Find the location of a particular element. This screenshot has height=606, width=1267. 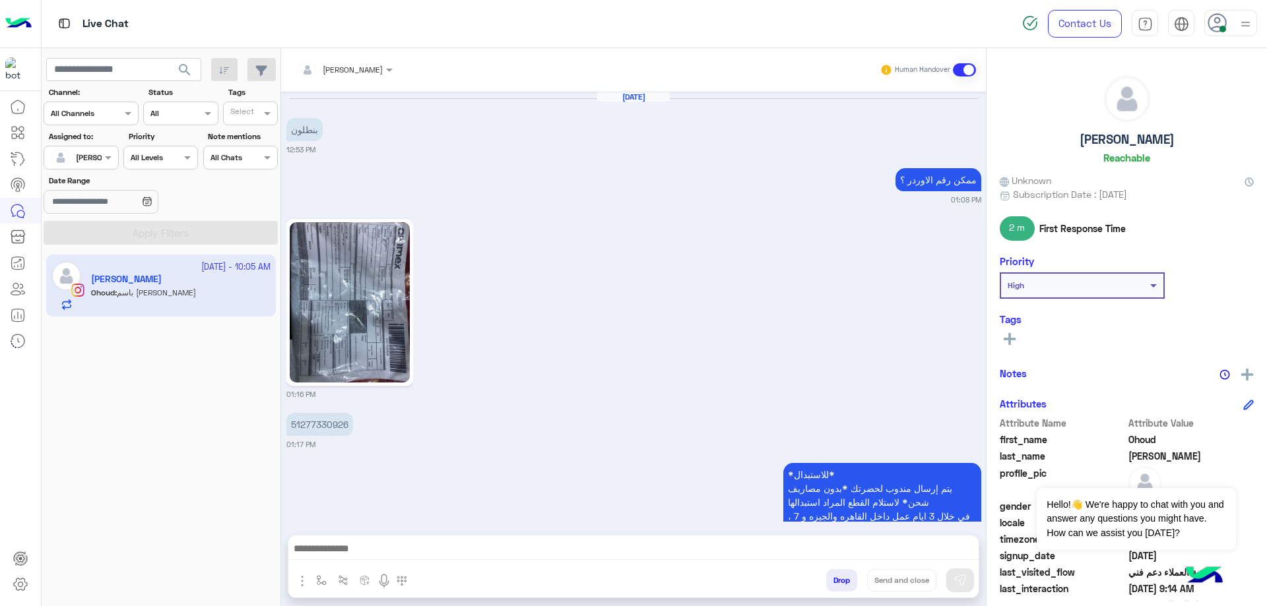

img: Trigger scenario is located at coordinates (343, 580).